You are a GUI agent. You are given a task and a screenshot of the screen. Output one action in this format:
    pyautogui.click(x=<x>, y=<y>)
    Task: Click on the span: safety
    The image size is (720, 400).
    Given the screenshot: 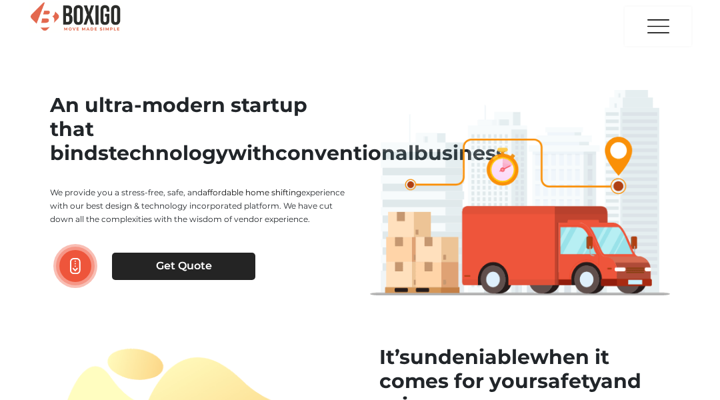 What is the action you would take?
    pyautogui.click(x=569, y=381)
    